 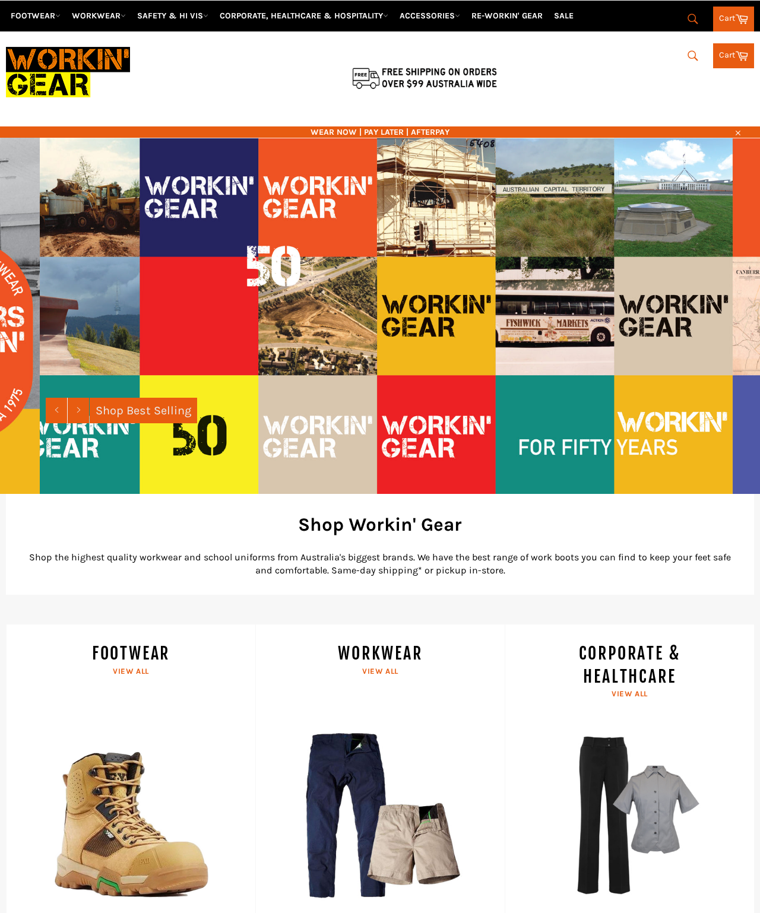 What do you see at coordinates (143, 410) in the screenshot?
I see `a: Shop Best Selling` at bounding box center [143, 410].